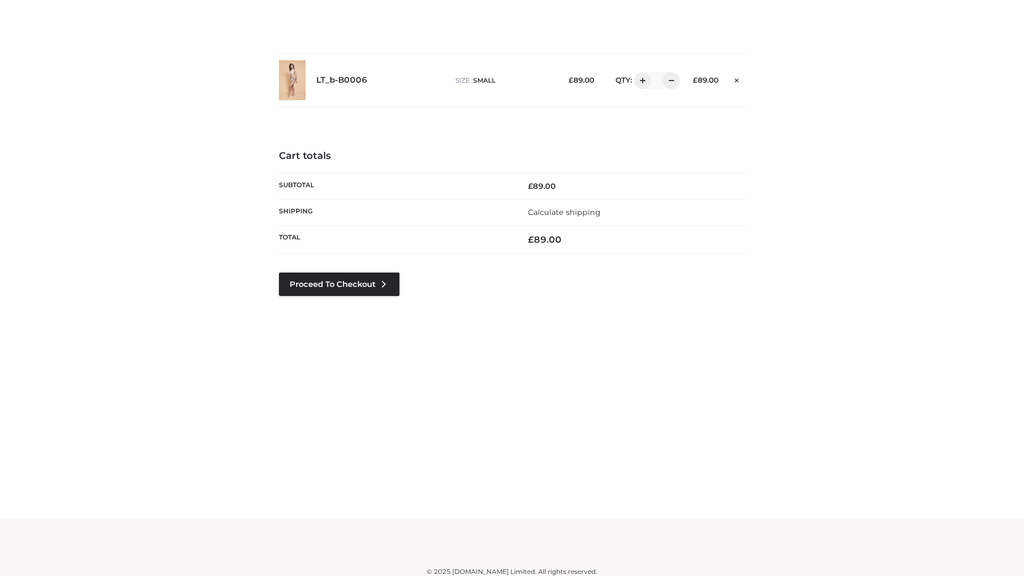 This screenshot has height=576, width=1024. I want to click on th: Subtotal, so click(395, 186).